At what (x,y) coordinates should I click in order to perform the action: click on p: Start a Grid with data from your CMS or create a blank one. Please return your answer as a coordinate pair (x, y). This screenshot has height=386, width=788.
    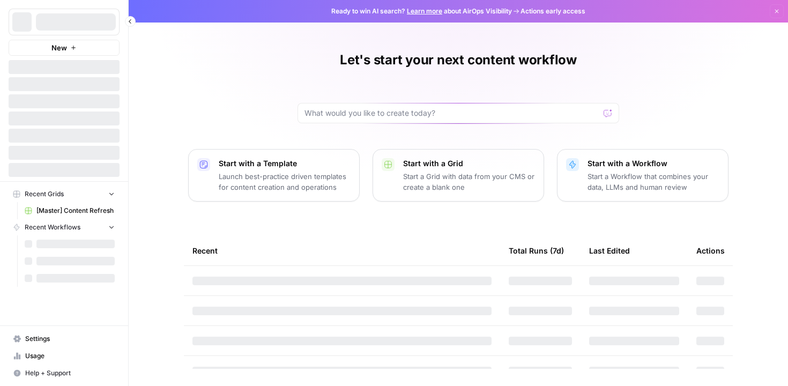
    Looking at the image, I should click on (469, 182).